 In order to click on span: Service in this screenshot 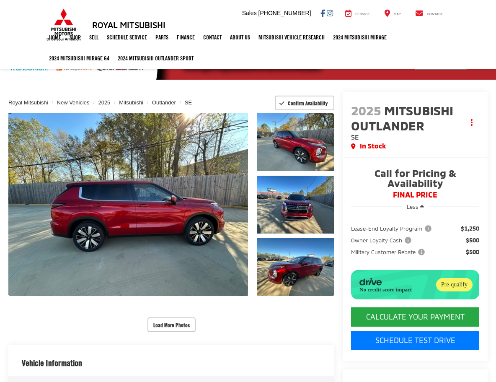, I will do `click(362, 14)`.